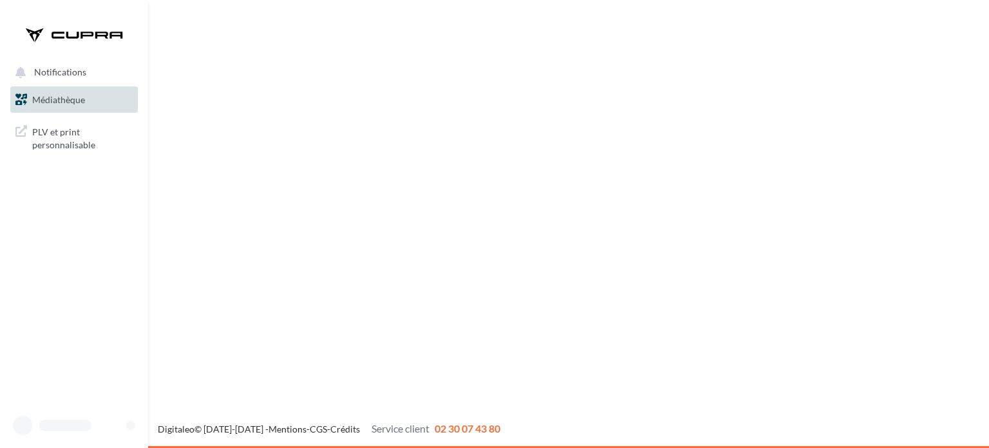  Describe the element at coordinates (60, 72) in the screenshot. I see `span: Notifications` at that location.